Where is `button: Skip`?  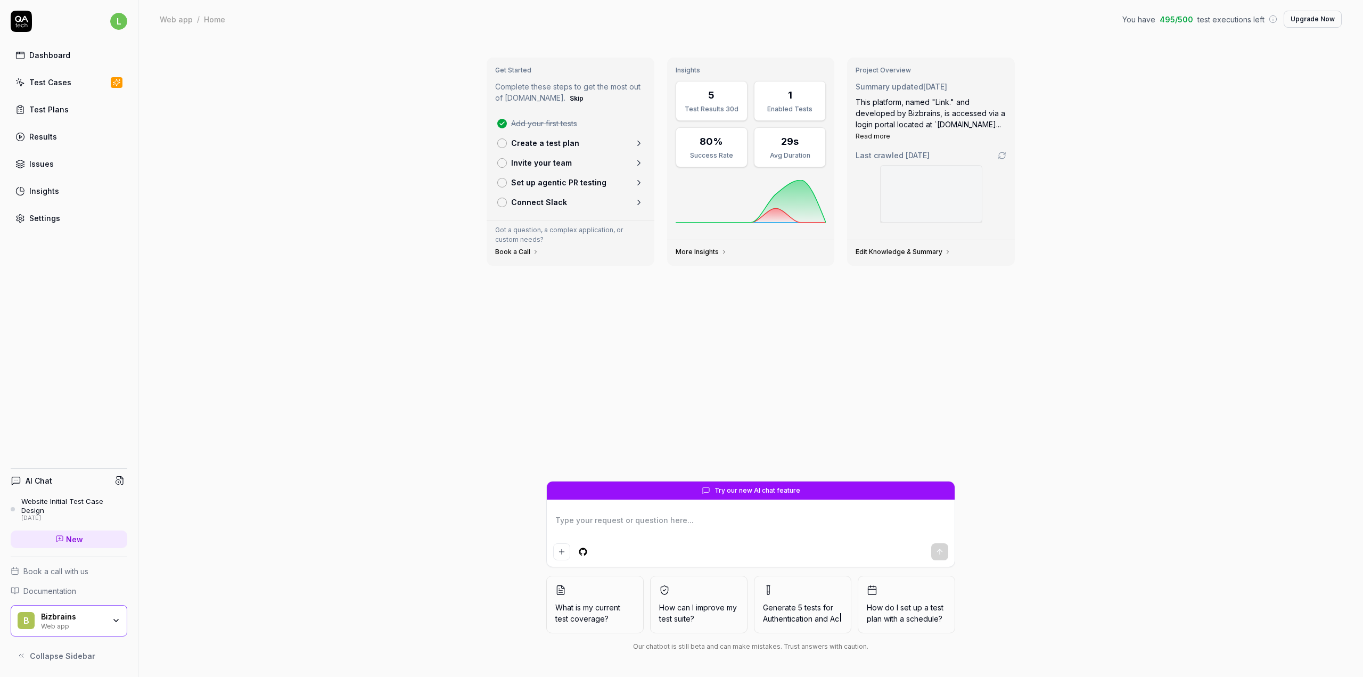
button: Skip is located at coordinates (577, 99).